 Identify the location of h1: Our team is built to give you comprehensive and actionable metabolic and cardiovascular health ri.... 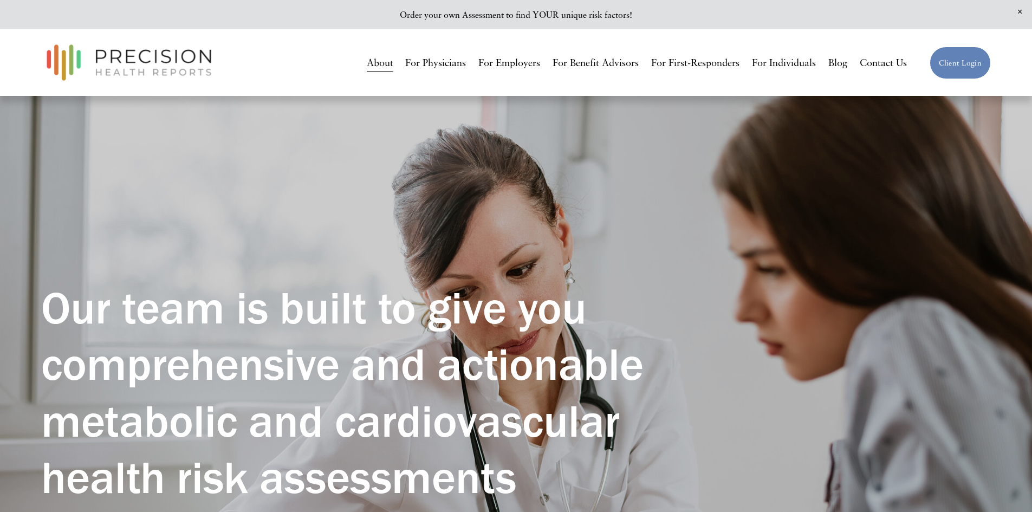
(397, 391).